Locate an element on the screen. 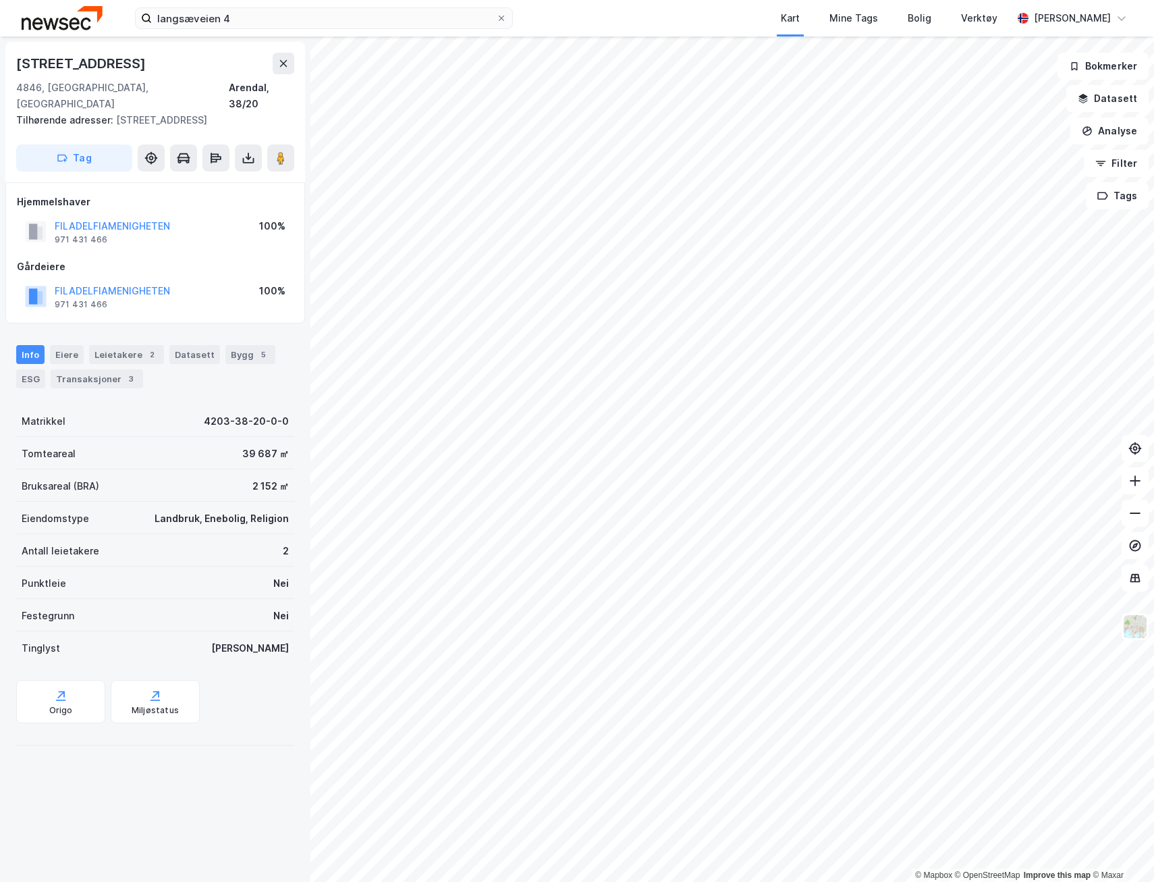 This screenshot has width=1154, height=882. div: Bruksareal (BRA) is located at coordinates (60, 486).